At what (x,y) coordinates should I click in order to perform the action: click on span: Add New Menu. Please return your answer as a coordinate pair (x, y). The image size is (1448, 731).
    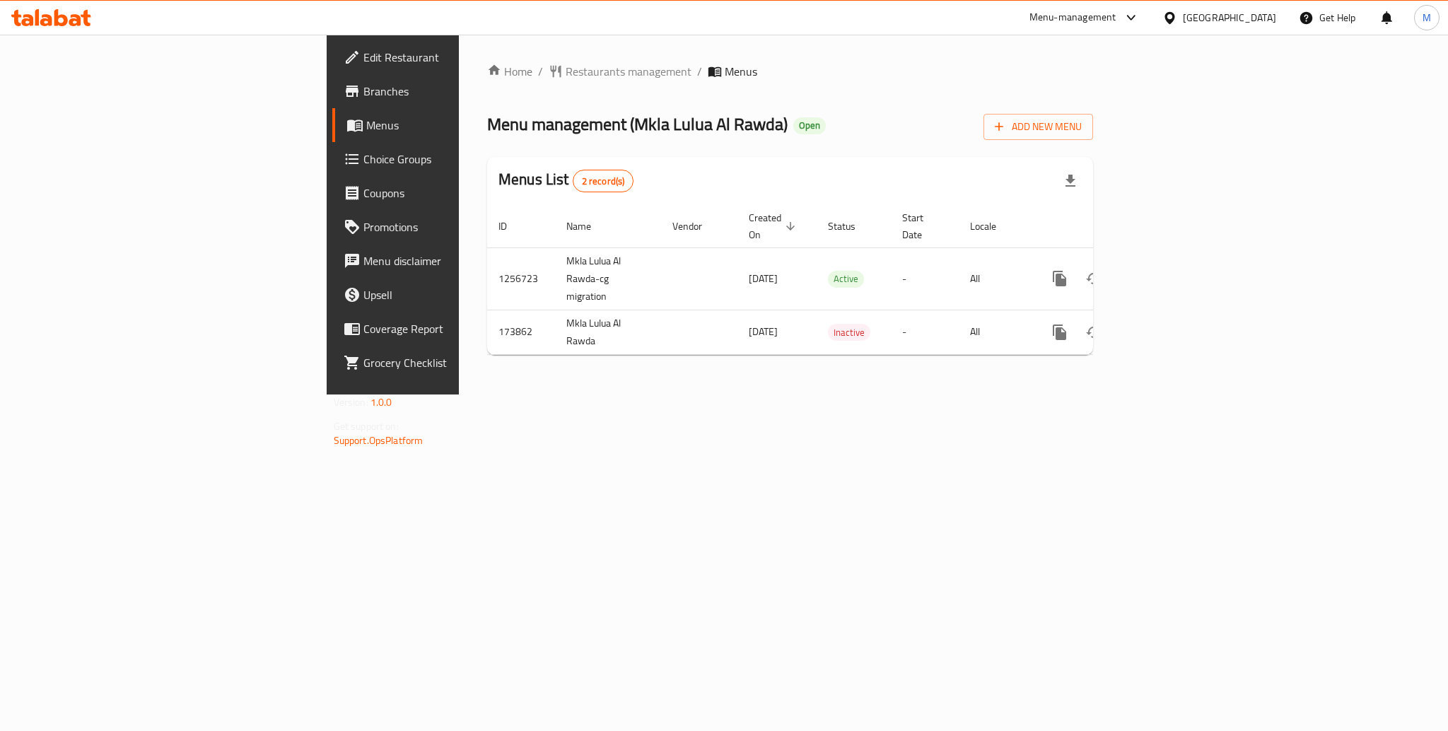
    Looking at the image, I should click on (1038, 127).